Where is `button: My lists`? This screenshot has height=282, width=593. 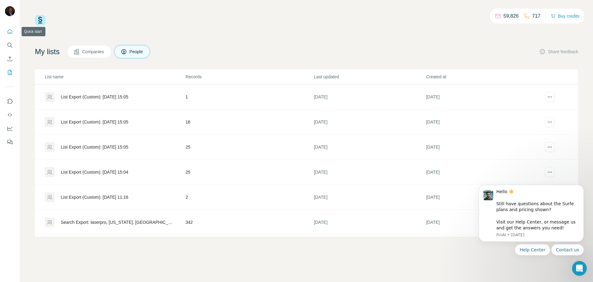
button: My lists is located at coordinates (10, 72).